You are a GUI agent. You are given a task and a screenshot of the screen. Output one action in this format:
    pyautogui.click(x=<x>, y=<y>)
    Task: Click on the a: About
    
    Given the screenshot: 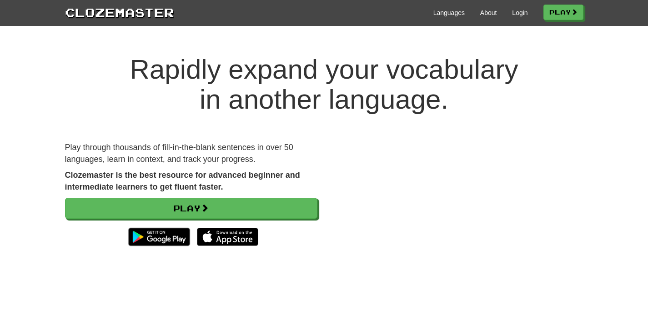 What is the action you would take?
    pyautogui.click(x=489, y=13)
    